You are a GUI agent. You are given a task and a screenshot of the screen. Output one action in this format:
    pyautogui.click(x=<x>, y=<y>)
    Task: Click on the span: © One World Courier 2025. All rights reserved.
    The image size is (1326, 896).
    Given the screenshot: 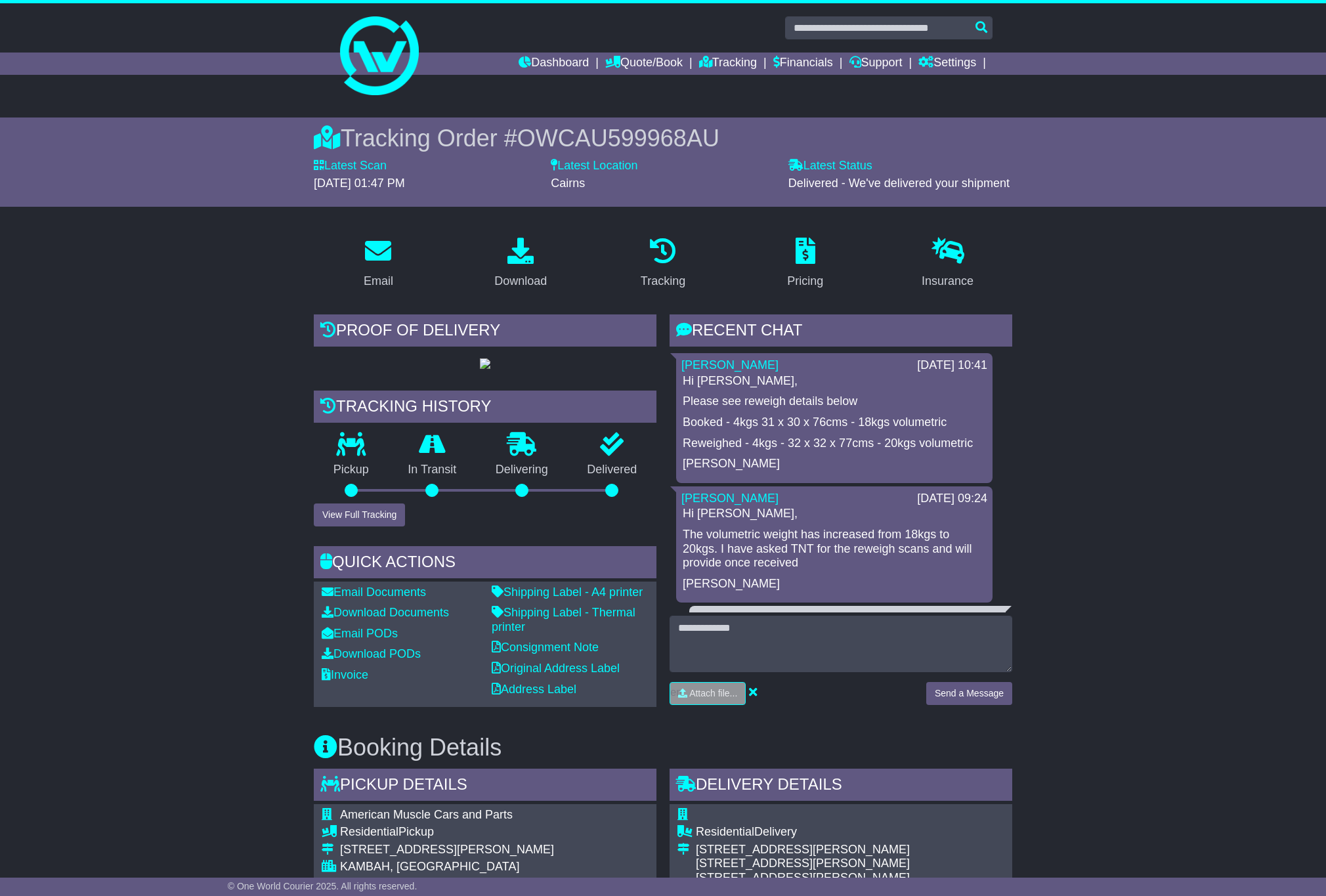 What is the action you would take?
    pyautogui.click(x=323, y=886)
    